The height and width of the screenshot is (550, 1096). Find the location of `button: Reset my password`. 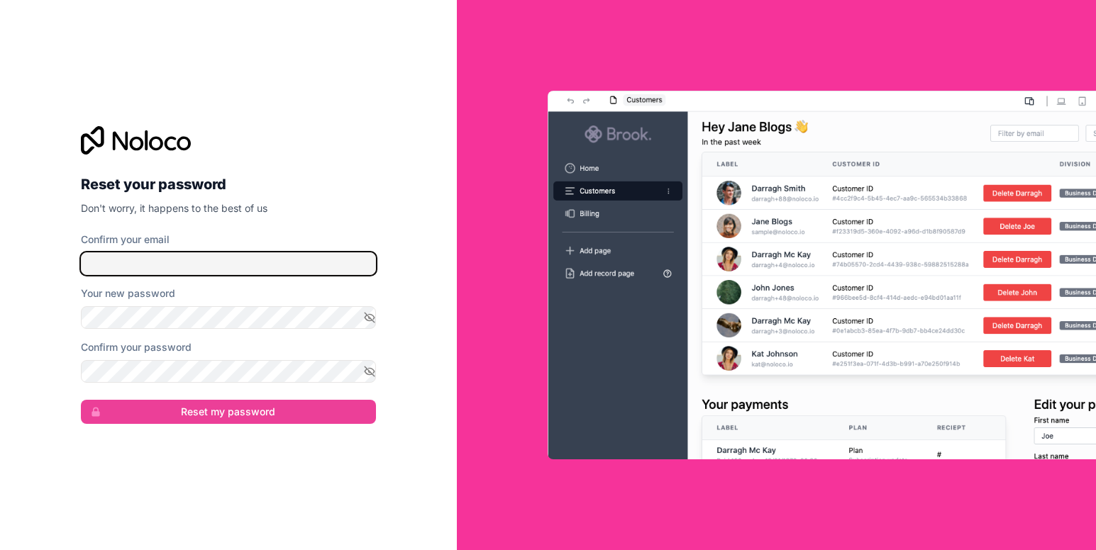

button: Reset my password is located at coordinates (228, 412).